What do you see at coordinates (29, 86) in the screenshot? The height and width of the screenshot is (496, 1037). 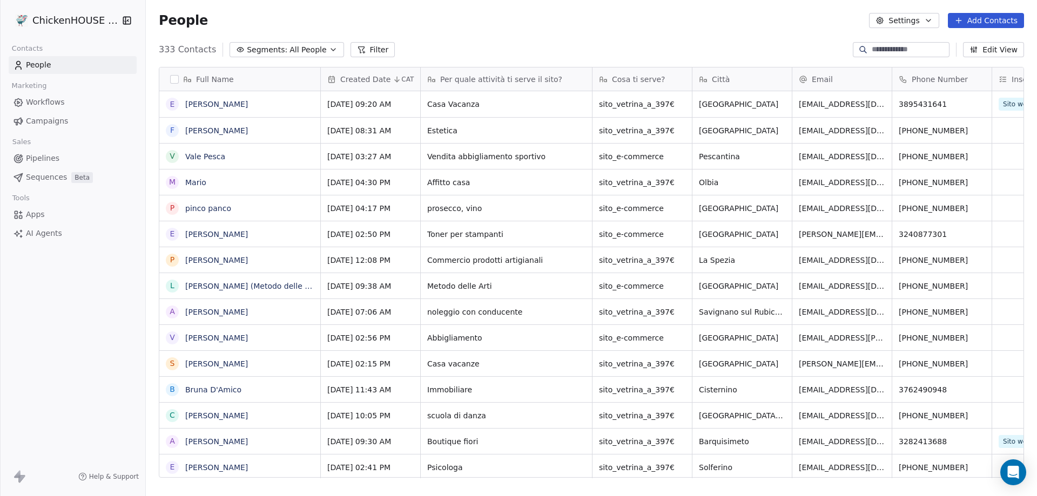 I see `span: Marketing` at bounding box center [29, 86].